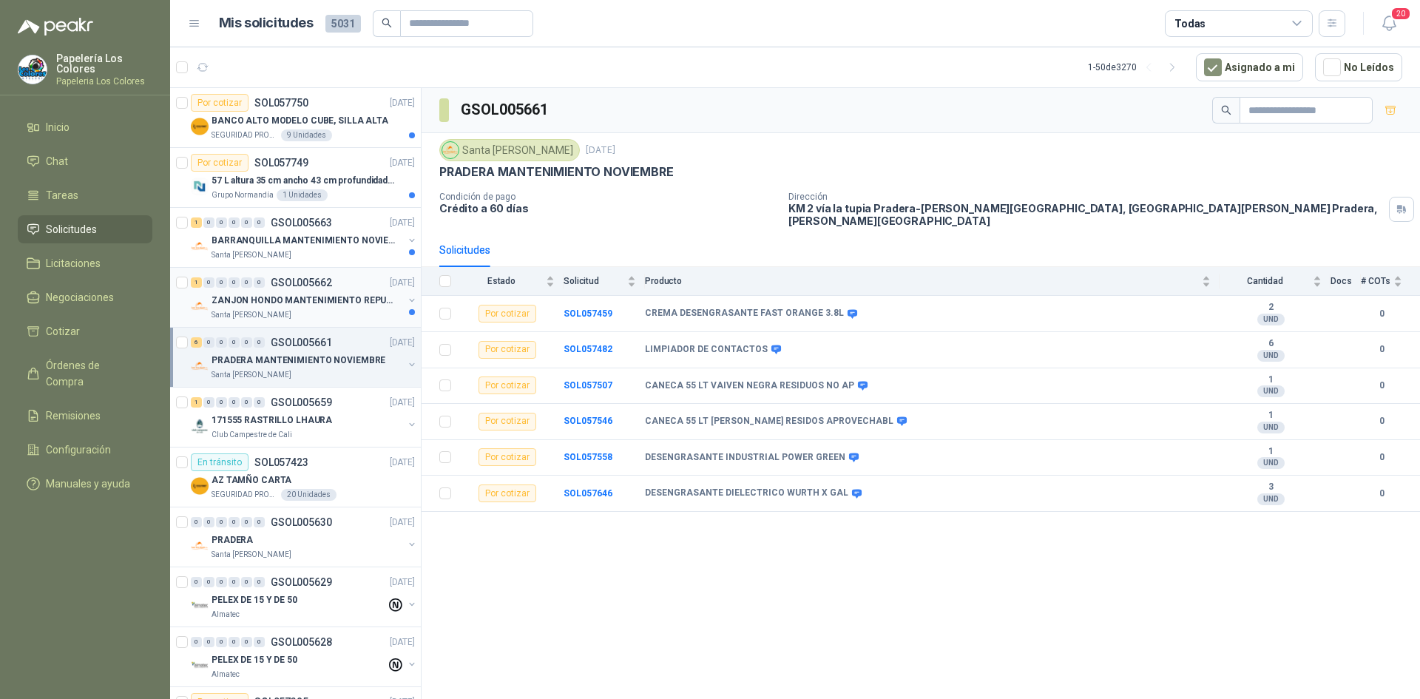 The width and height of the screenshot is (1420, 699). I want to click on span: Inicio, so click(58, 127).